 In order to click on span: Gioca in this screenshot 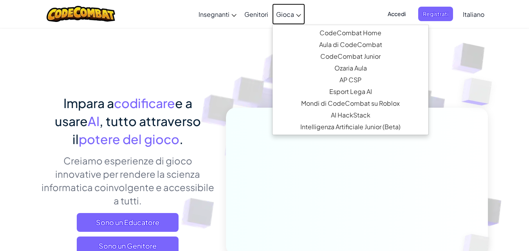, I will do `click(285, 14)`.